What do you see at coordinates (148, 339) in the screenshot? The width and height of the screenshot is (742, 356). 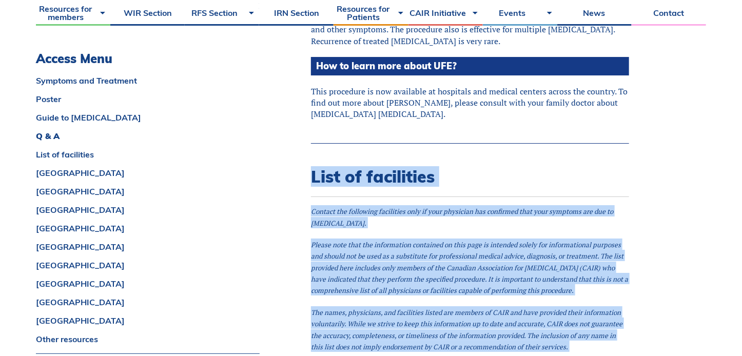 I see `a: Other resources` at bounding box center [148, 339].